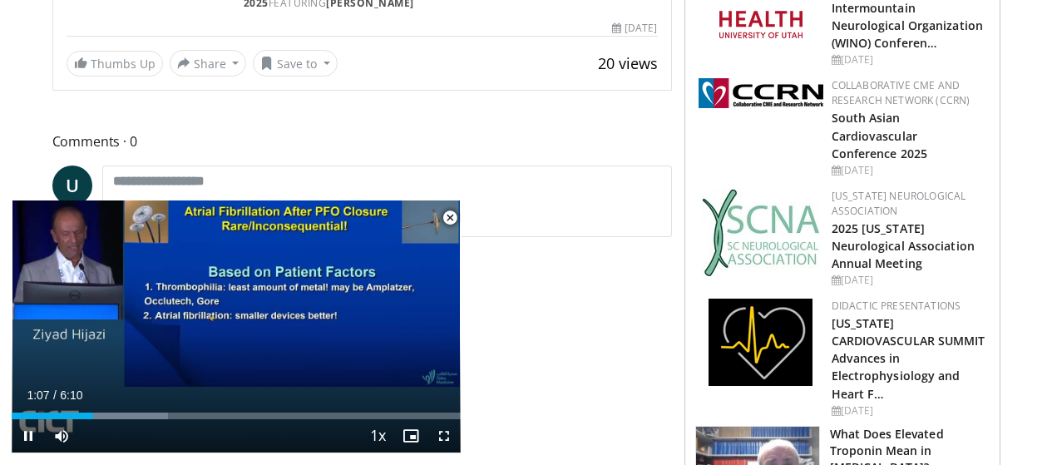 Image resolution: width=1052 pixels, height=465 pixels. What do you see at coordinates (72, 186) in the screenshot?
I see `span: U` at bounding box center [72, 186].